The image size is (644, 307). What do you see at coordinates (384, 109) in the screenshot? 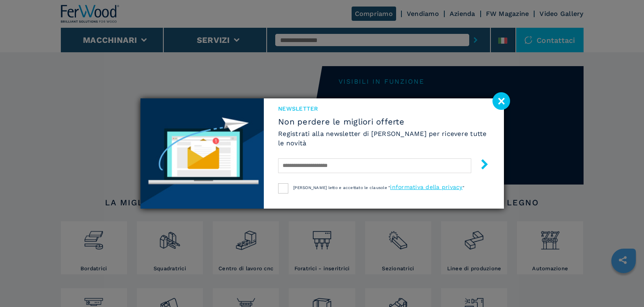
I see `span: NEWSLETTER` at bounding box center [384, 109].